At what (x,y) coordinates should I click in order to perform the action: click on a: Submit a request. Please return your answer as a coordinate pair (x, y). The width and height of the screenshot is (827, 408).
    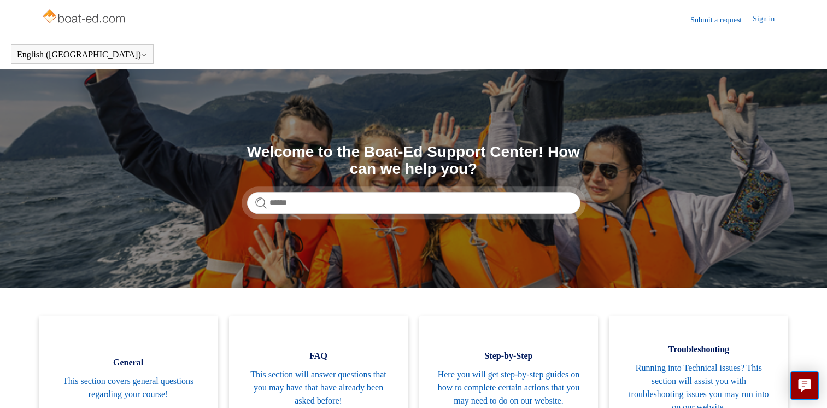
    Looking at the image, I should click on (722, 20).